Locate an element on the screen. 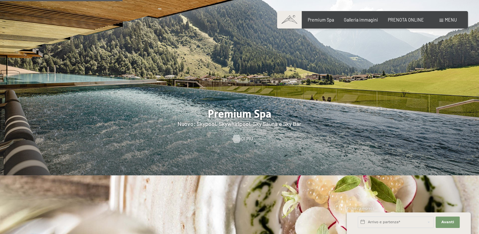 The height and width of the screenshot is (234, 479). a: Premium Spa is located at coordinates (321, 20).